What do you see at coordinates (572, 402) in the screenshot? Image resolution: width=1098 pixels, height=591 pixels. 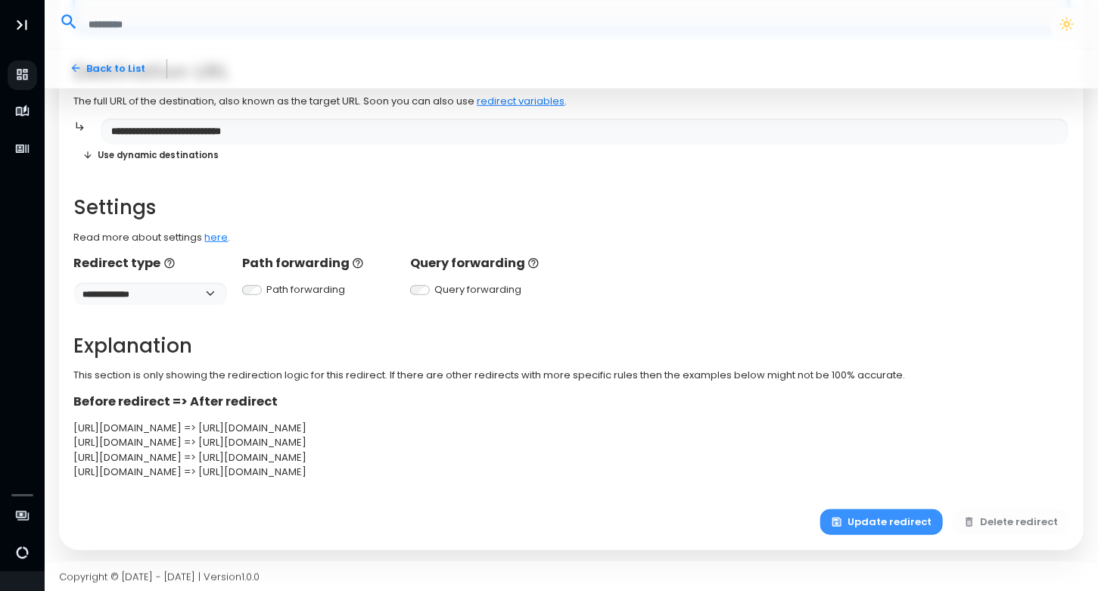 I see `p: Before redirect => After redirect` at bounding box center [572, 402].